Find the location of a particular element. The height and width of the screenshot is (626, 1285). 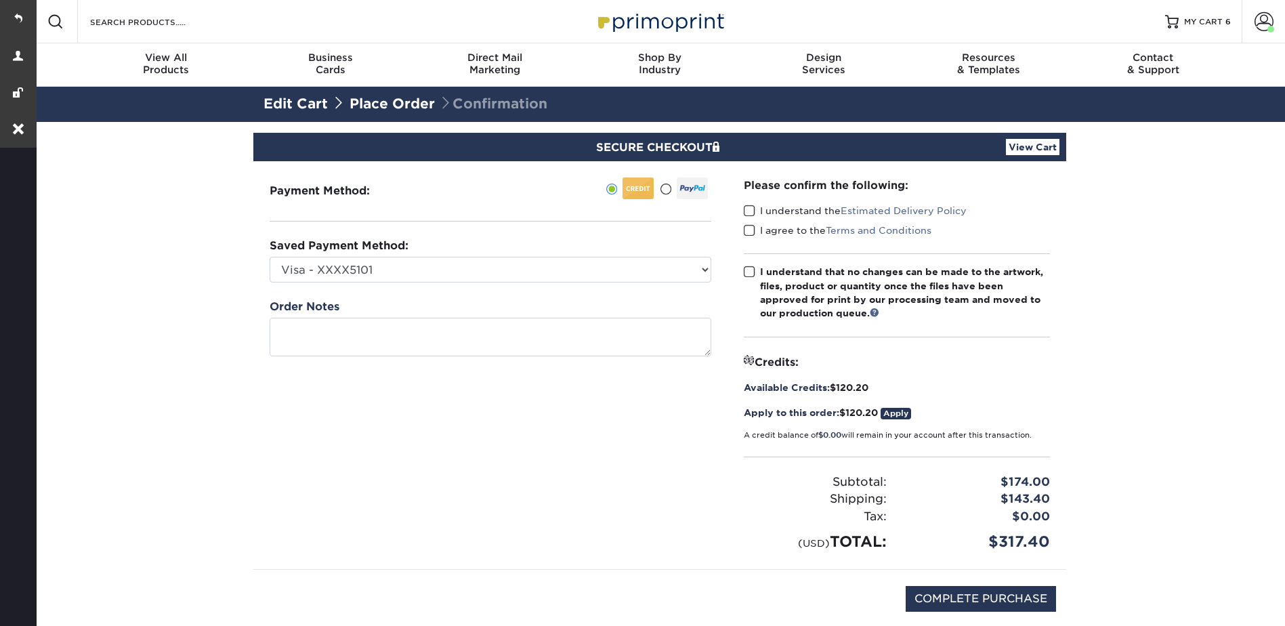

a: Apply is located at coordinates (895, 413).